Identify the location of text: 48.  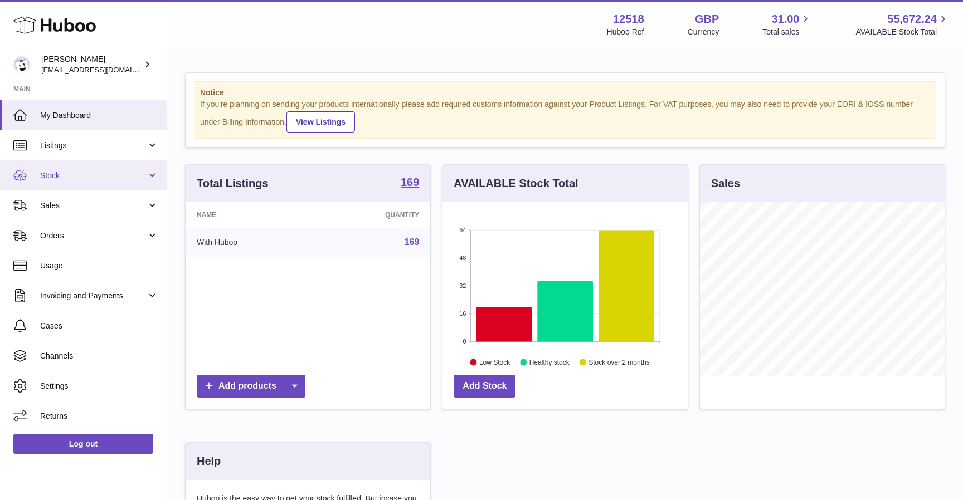
(463, 258).